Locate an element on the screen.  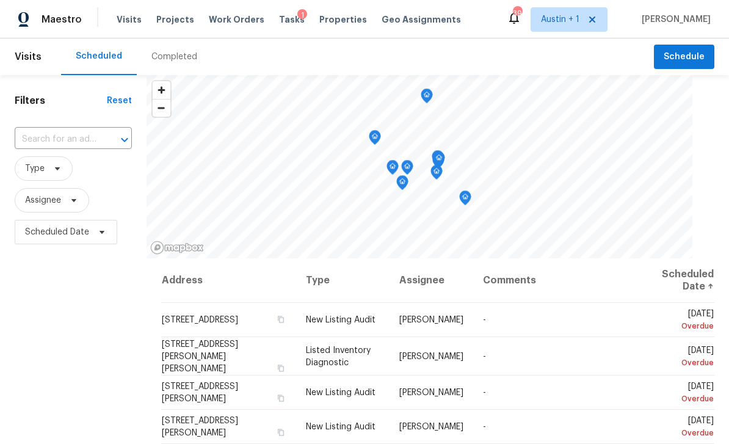
span: Scheduled Date is located at coordinates (57, 232).